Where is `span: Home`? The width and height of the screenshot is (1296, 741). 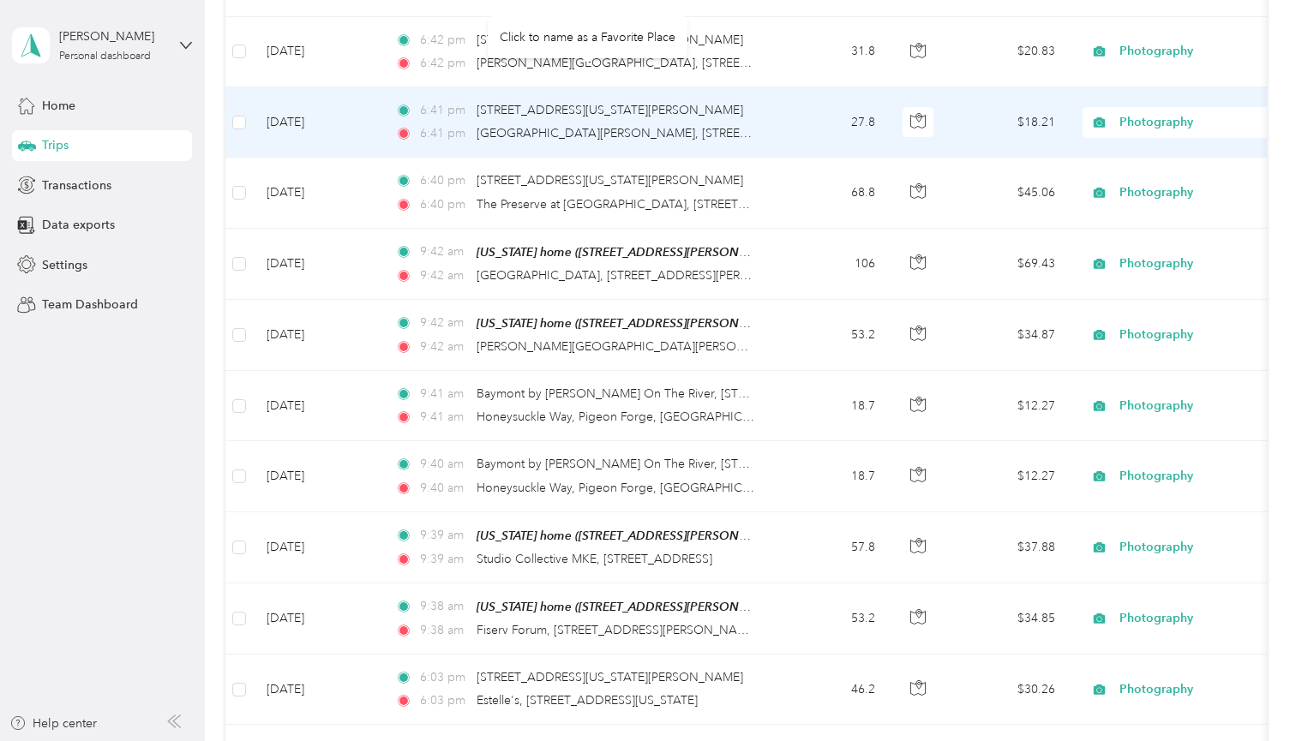 span: Home is located at coordinates (58, 105).